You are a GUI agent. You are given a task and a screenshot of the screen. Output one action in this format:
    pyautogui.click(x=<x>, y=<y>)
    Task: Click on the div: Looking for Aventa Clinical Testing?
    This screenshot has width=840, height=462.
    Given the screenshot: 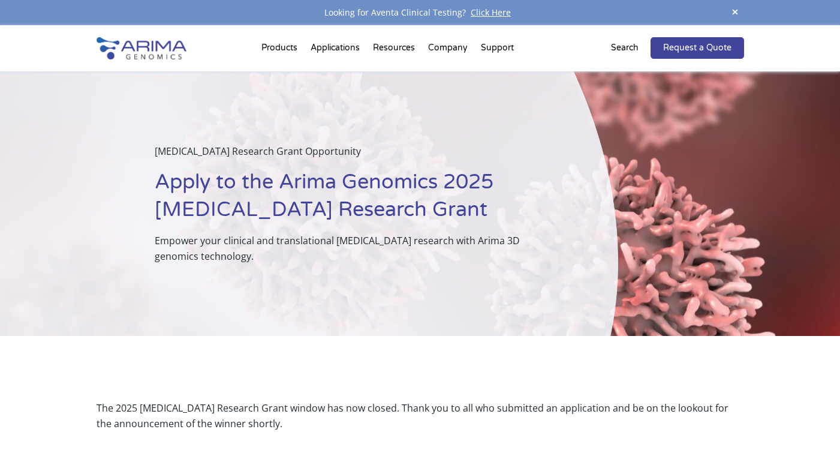 What is the action you would take?
    pyautogui.click(x=420, y=13)
    